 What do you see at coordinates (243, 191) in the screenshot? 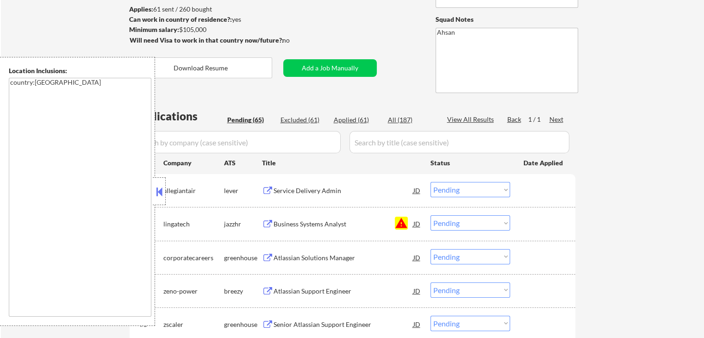
I see `div: lever` at bounding box center [243, 191].